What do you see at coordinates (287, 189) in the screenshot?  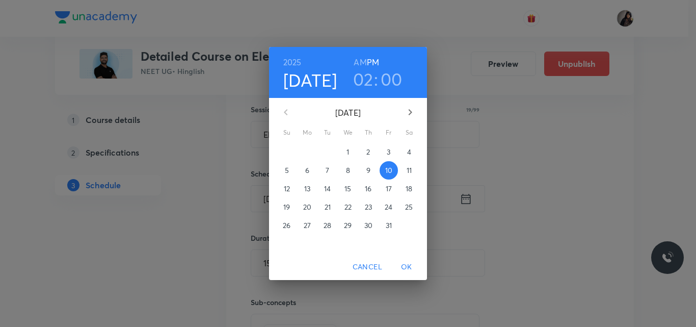 I see `p: 12` at bounding box center [287, 189].